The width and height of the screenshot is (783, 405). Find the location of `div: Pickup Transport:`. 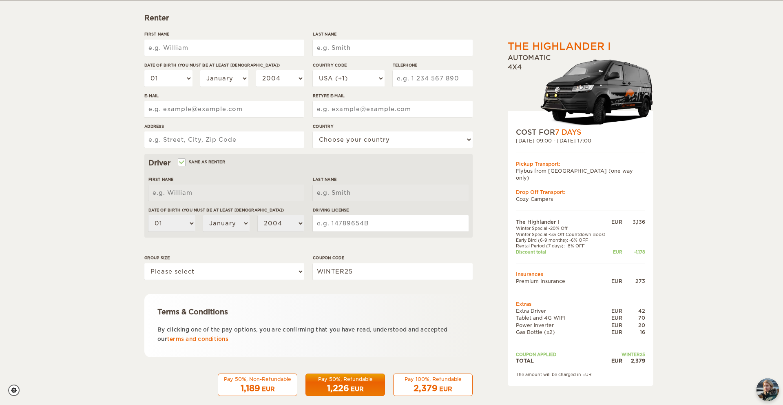

div: Pickup Transport: is located at coordinates (580, 164).